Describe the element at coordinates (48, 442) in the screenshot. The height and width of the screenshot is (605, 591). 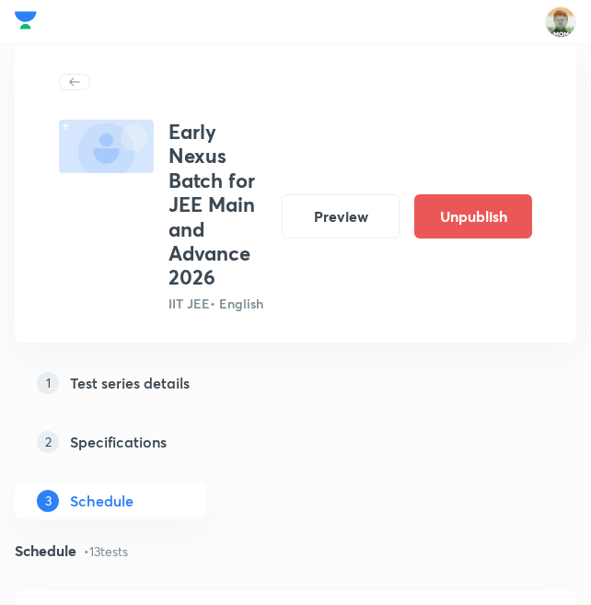
I see `p: 2` at that location.